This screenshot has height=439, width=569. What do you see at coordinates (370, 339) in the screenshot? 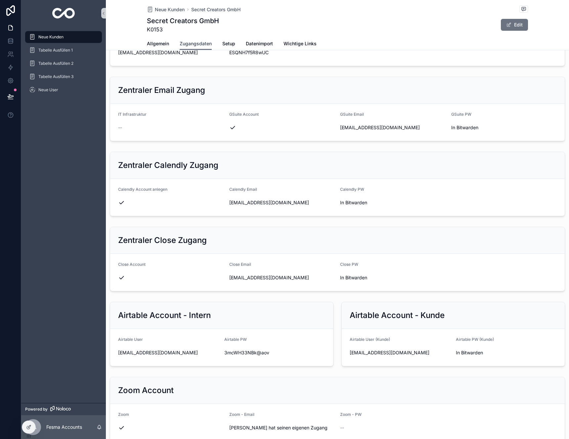
I see `span: Airtable User (Kunde)` at bounding box center [370, 339].